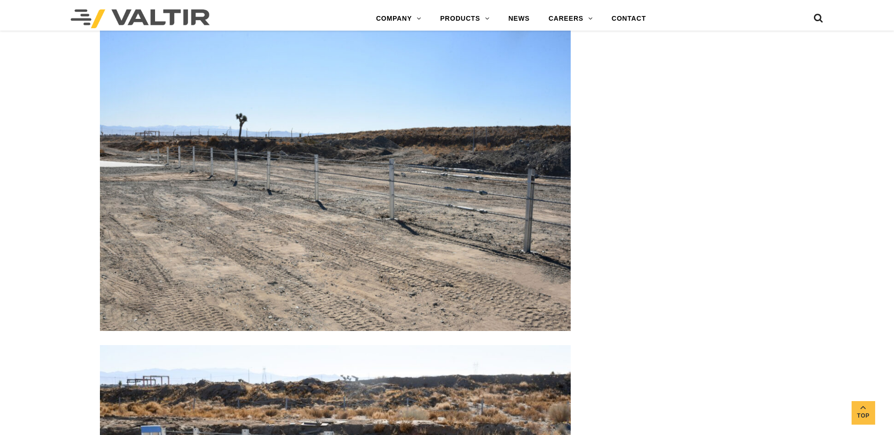 The height and width of the screenshot is (435, 894). Describe the element at coordinates (629, 19) in the screenshot. I see `a: CONTACT` at that location.